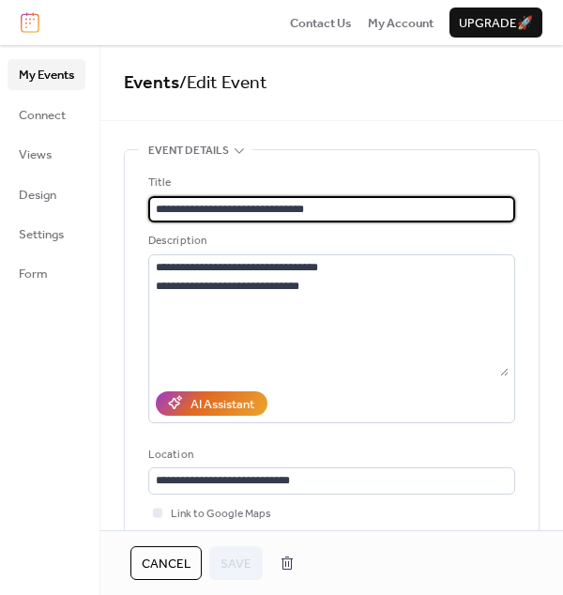 Image resolution: width=563 pixels, height=595 pixels. Describe the element at coordinates (329, 183) in the screenshot. I see `div: Title` at that location.